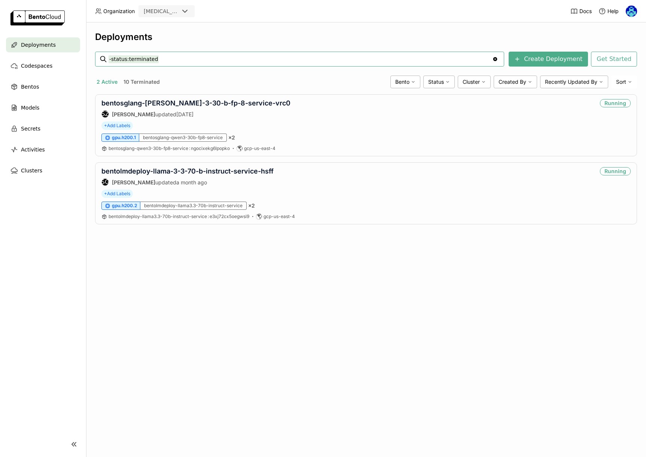  I want to click on span: gpu.h200.2, so click(124, 206).